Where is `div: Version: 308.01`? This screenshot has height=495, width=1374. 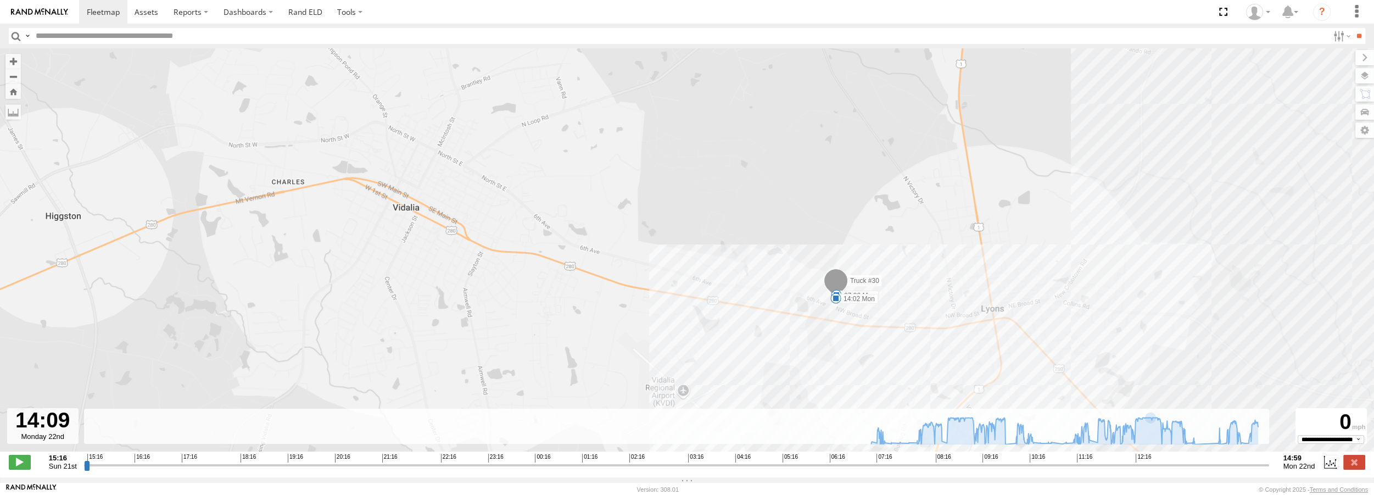
div: Version: 308.01 is located at coordinates (658, 489).